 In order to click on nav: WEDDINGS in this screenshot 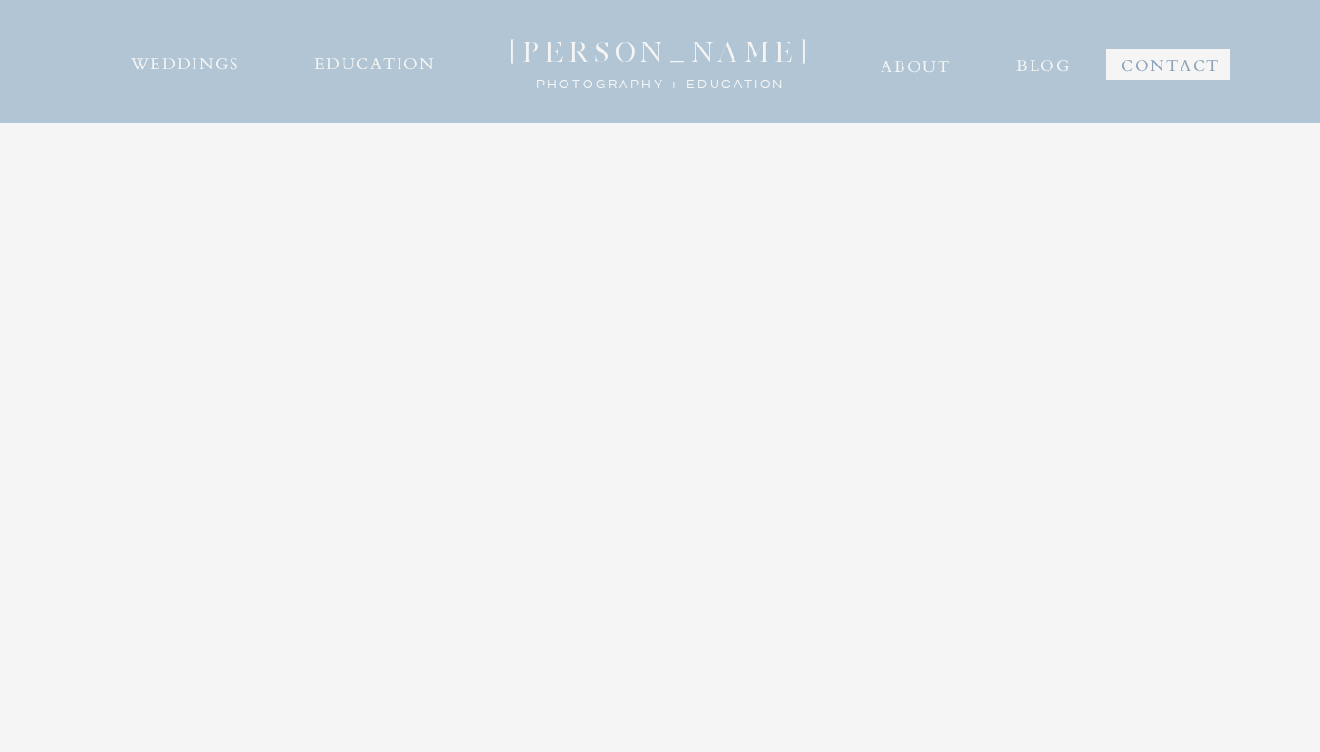, I will do `click(185, 62)`.